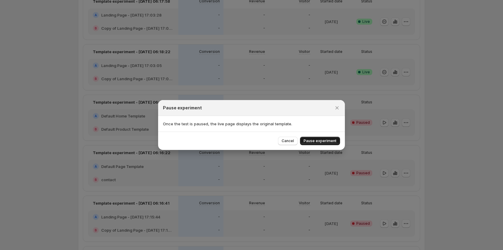 Image resolution: width=503 pixels, height=250 pixels. What do you see at coordinates (251, 124) in the screenshot?
I see `p: Once the test is paused, the live page displays the original template.` at bounding box center [251, 124].